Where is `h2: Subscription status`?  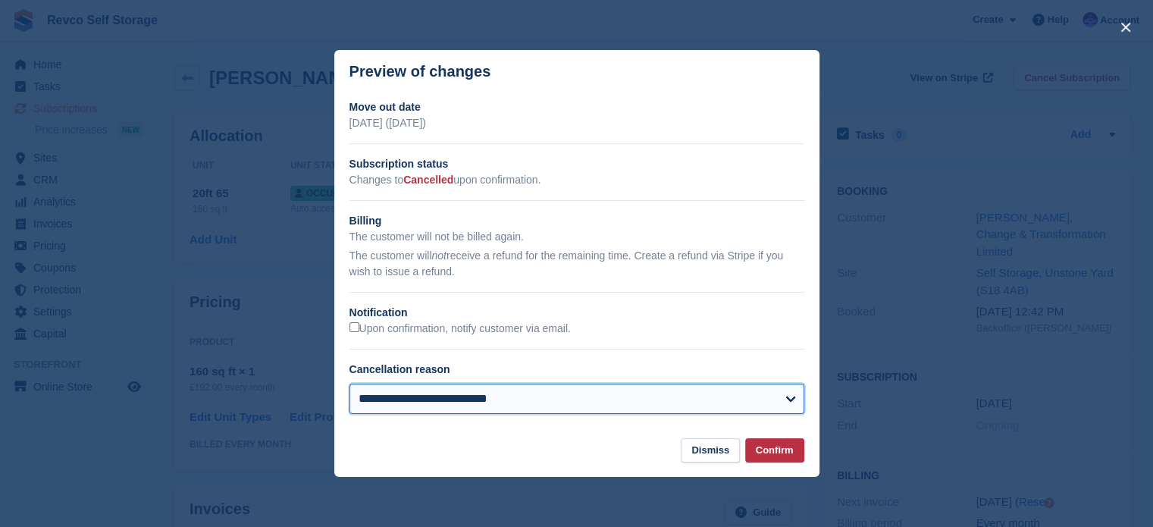 h2: Subscription status is located at coordinates (577, 164).